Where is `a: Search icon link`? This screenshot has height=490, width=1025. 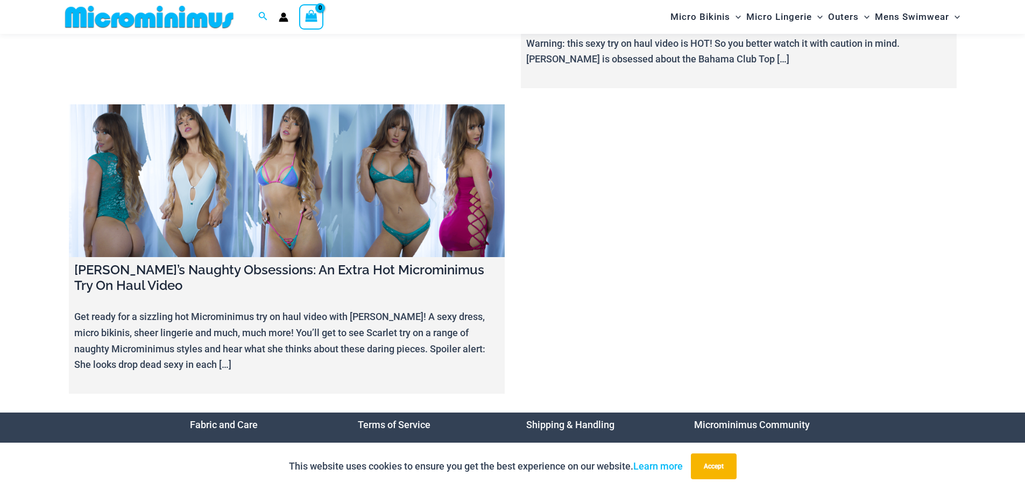 a: Search icon link is located at coordinates (263, 17).